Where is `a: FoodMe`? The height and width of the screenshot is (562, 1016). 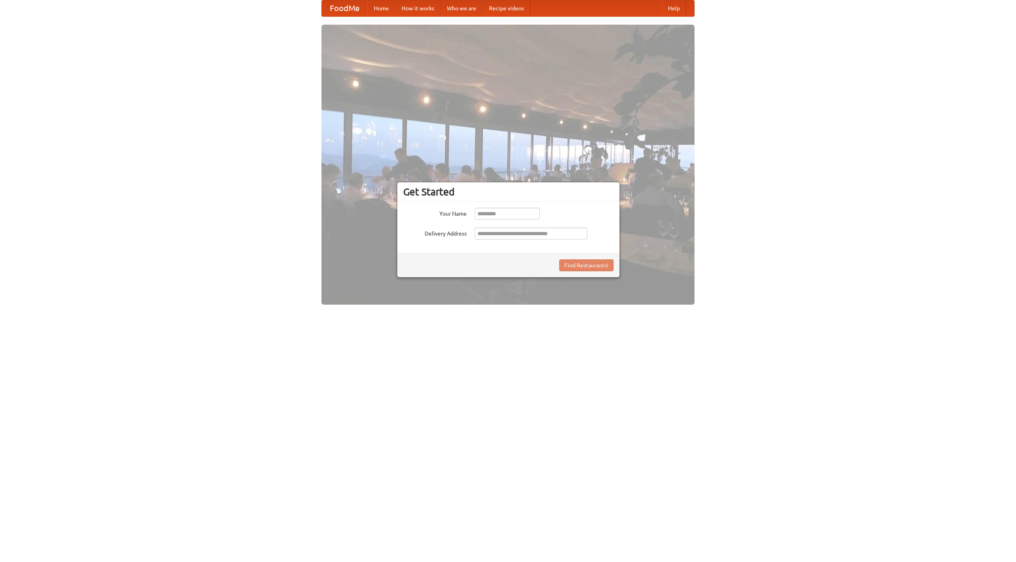
a: FoodMe is located at coordinates (345, 8).